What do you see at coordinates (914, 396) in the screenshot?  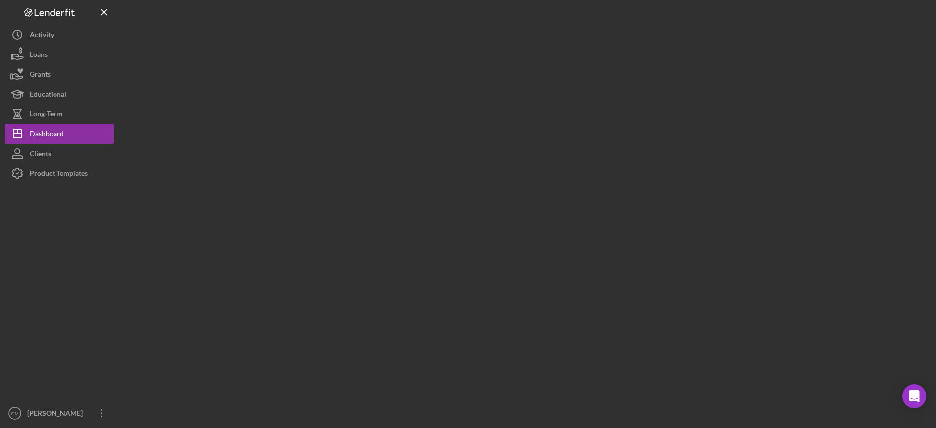 I see `div: Open Intercom Messenger` at bounding box center [914, 396].